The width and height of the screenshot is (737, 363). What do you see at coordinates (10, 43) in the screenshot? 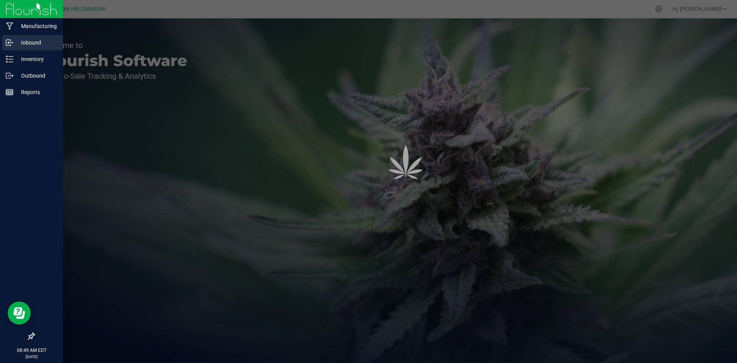
I see `inline-svg: Inbound` at bounding box center [10, 43].